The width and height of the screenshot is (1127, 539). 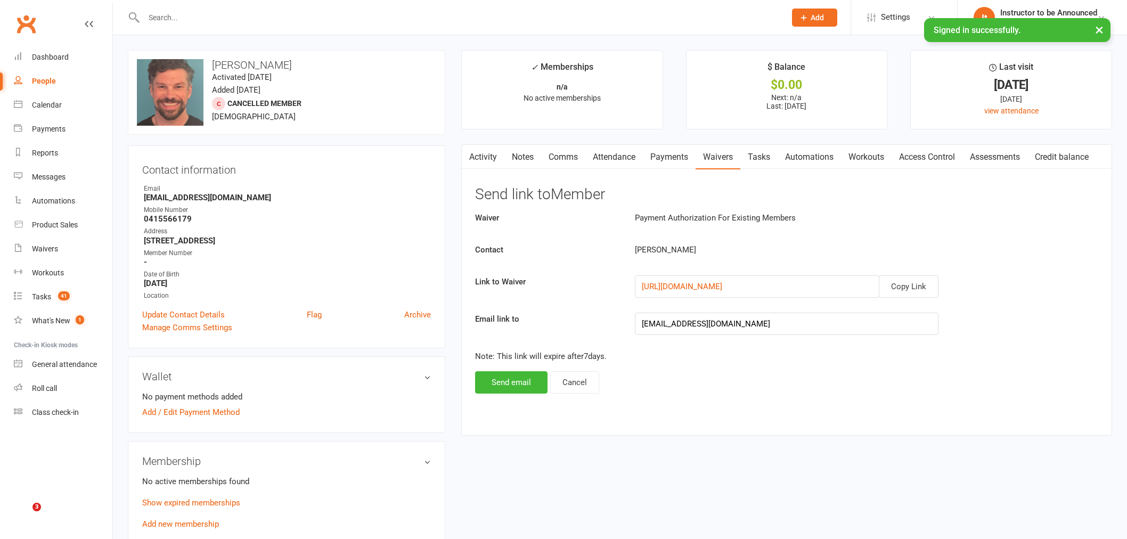 What do you see at coordinates (287, 219) in the screenshot?
I see `strong: 0415566179` at bounding box center [287, 219].